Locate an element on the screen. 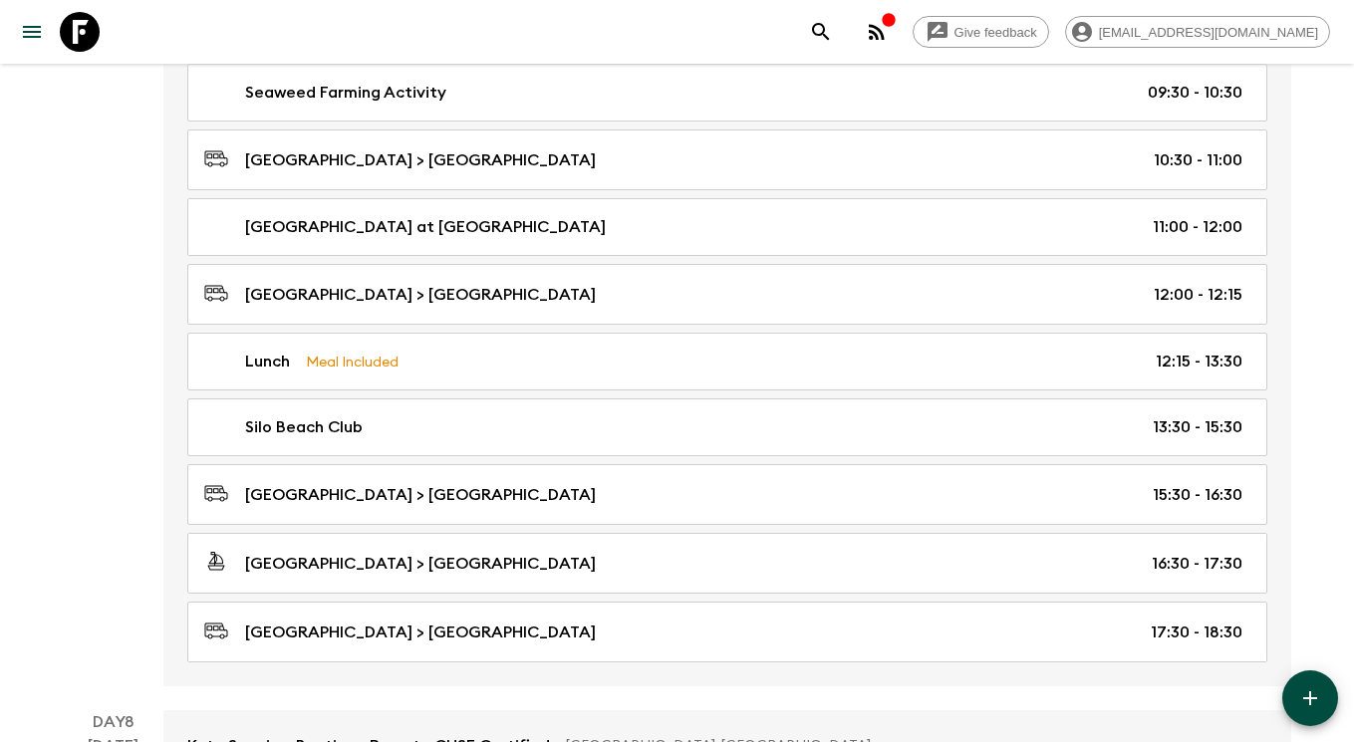 This screenshot has height=742, width=1354. p: 16:30 - 17:30 is located at coordinates (1196, 564).